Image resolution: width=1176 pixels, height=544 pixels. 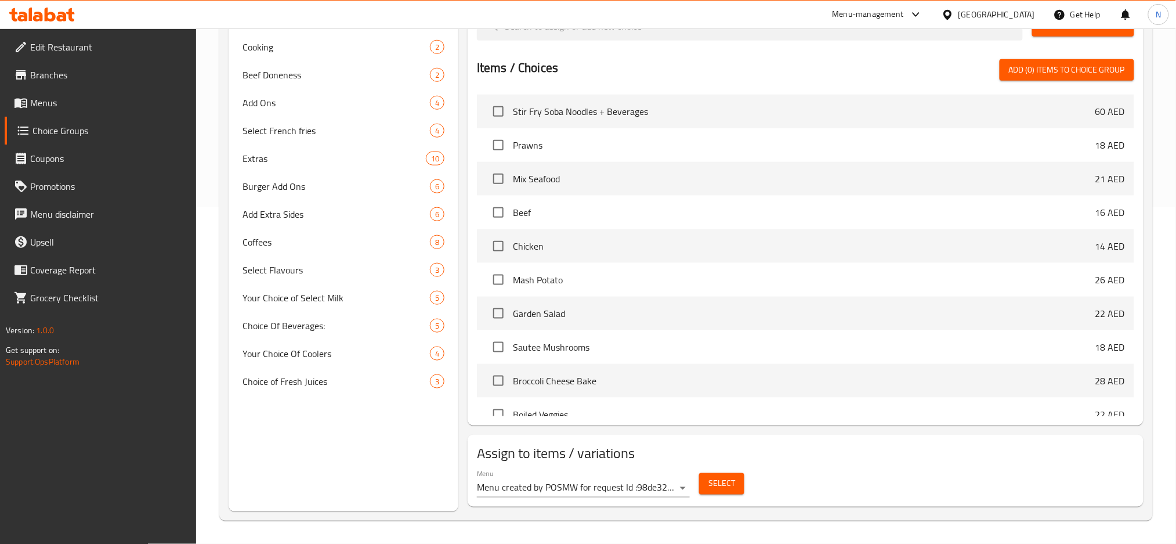 What do you see at coordinates (100, 103) in the screenshot?
I see `a: Menus` at bounding box center [100, 103].